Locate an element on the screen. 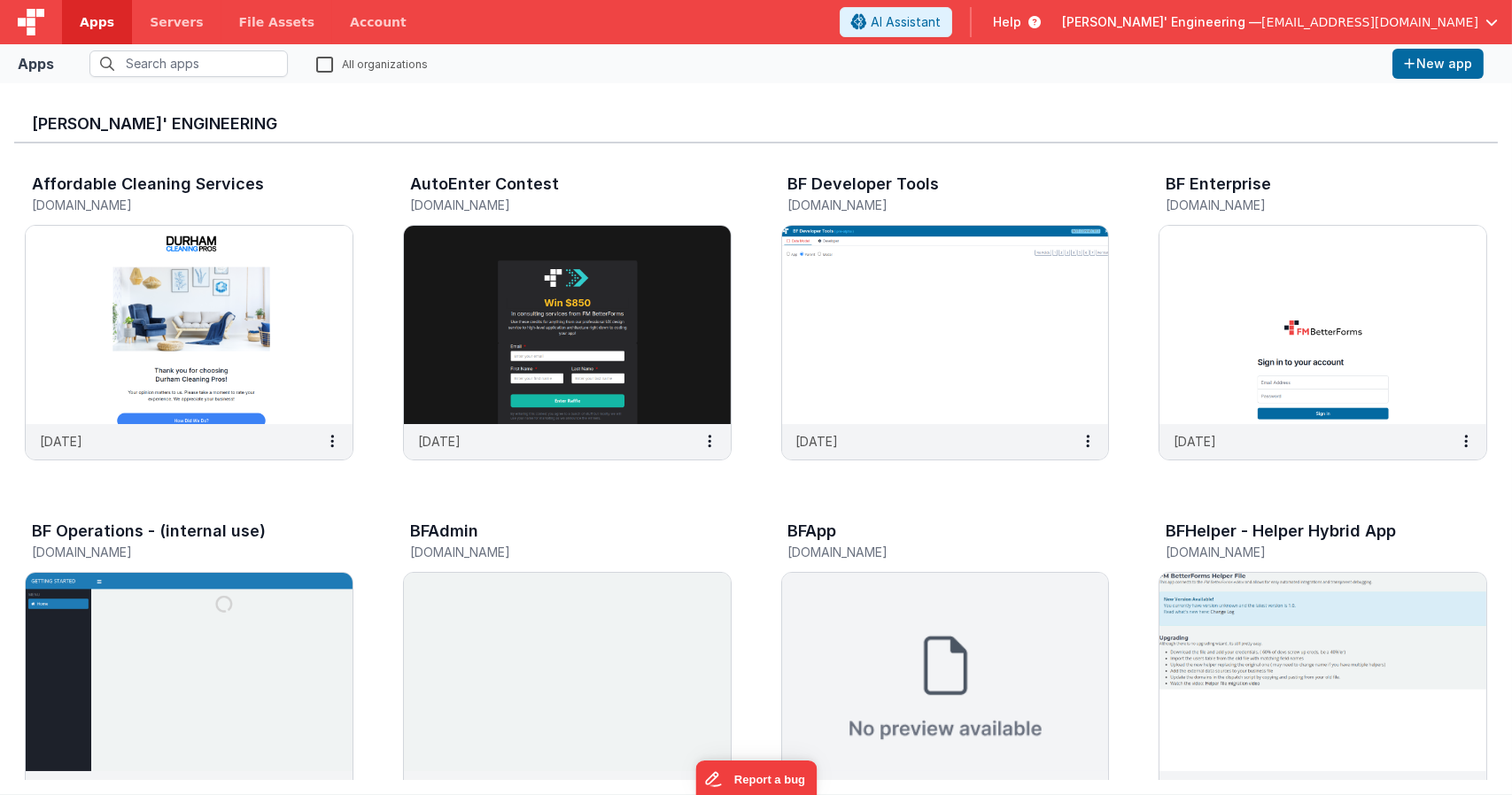  span: File Assets is located at coordinates (277, 22).